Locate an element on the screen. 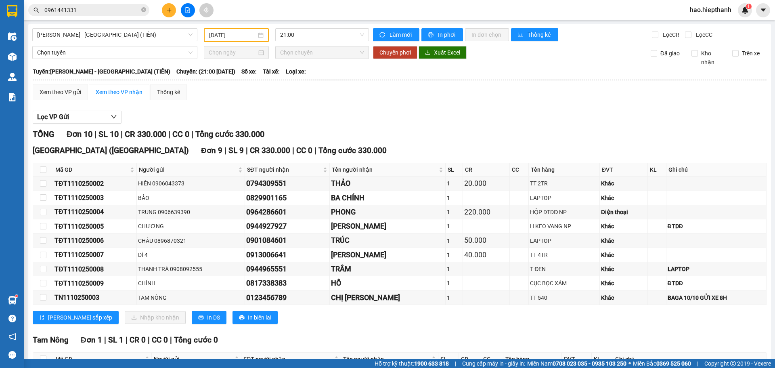  div: CHÍNH is located at coordinates (191, 283).